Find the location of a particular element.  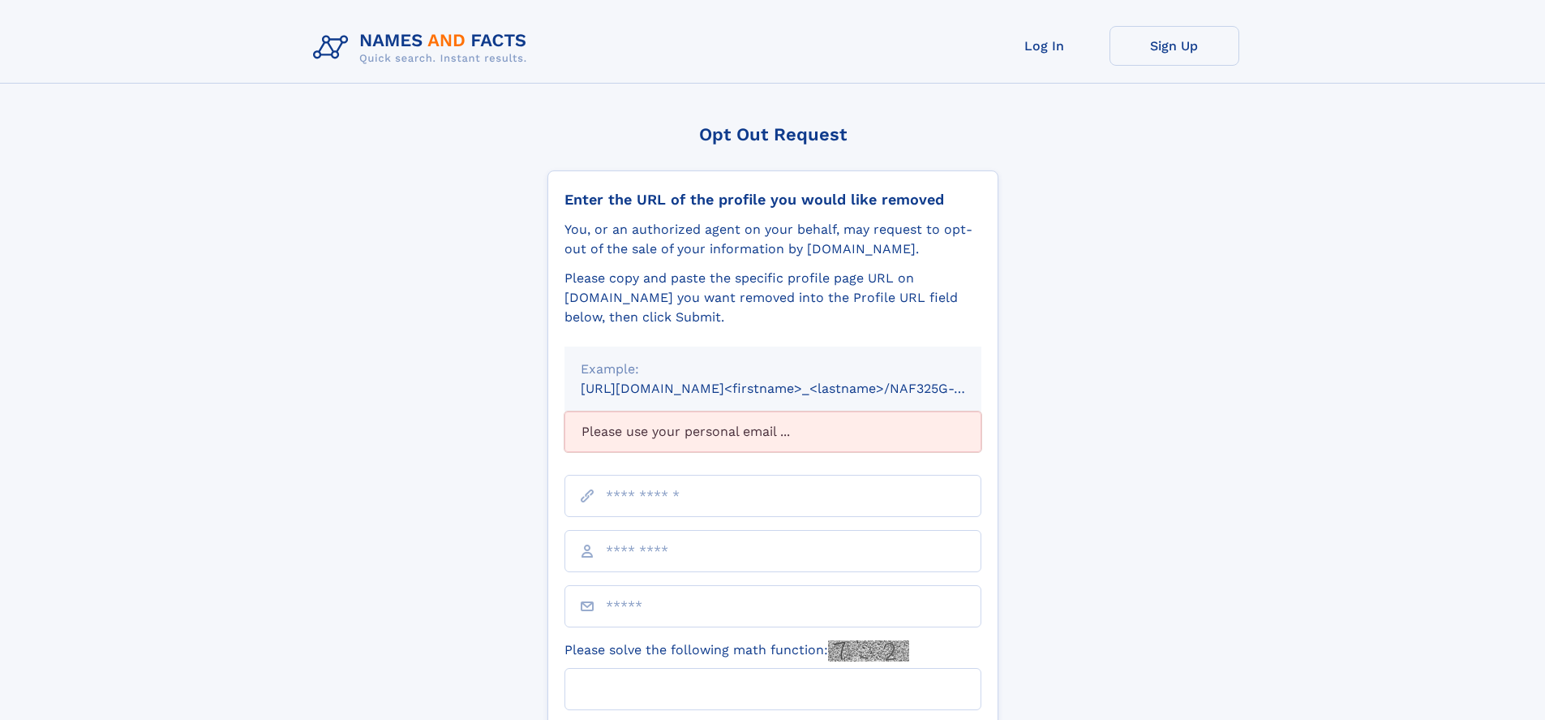

div: Example: is located at coordinates (773, 369).